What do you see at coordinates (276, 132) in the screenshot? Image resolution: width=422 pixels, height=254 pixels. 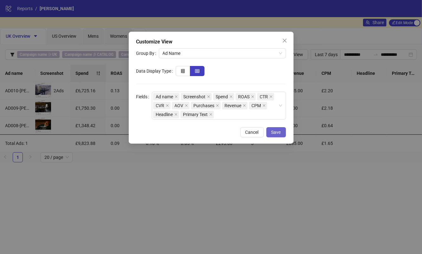 I see `button: Save` at bounding box center [276, 132].